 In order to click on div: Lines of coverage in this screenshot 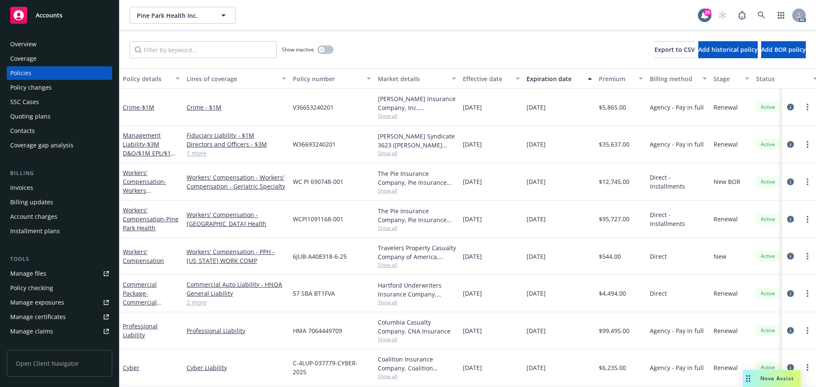, I will do `click(232, 79)`.